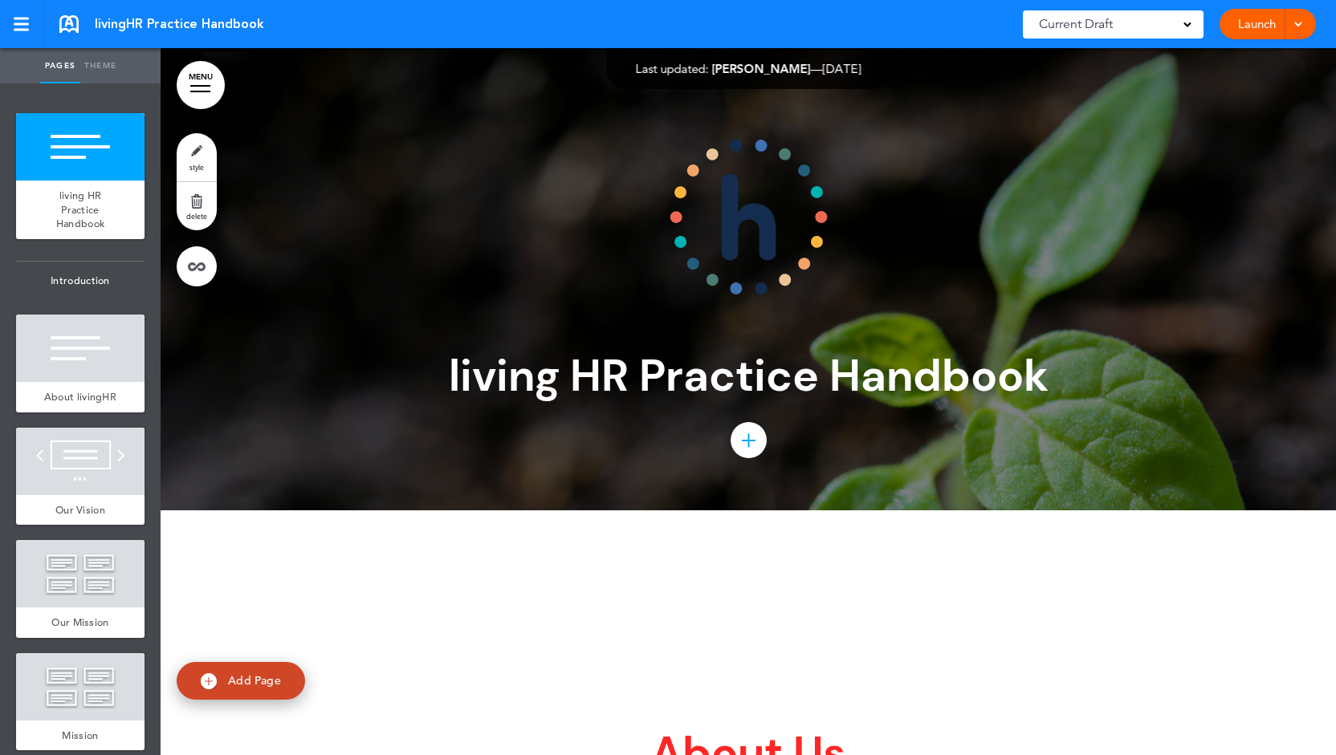  What do you see at coordinates (80, 623) in the screenshot?
I see `a: Our Mission` at bounding box center [80, 623].